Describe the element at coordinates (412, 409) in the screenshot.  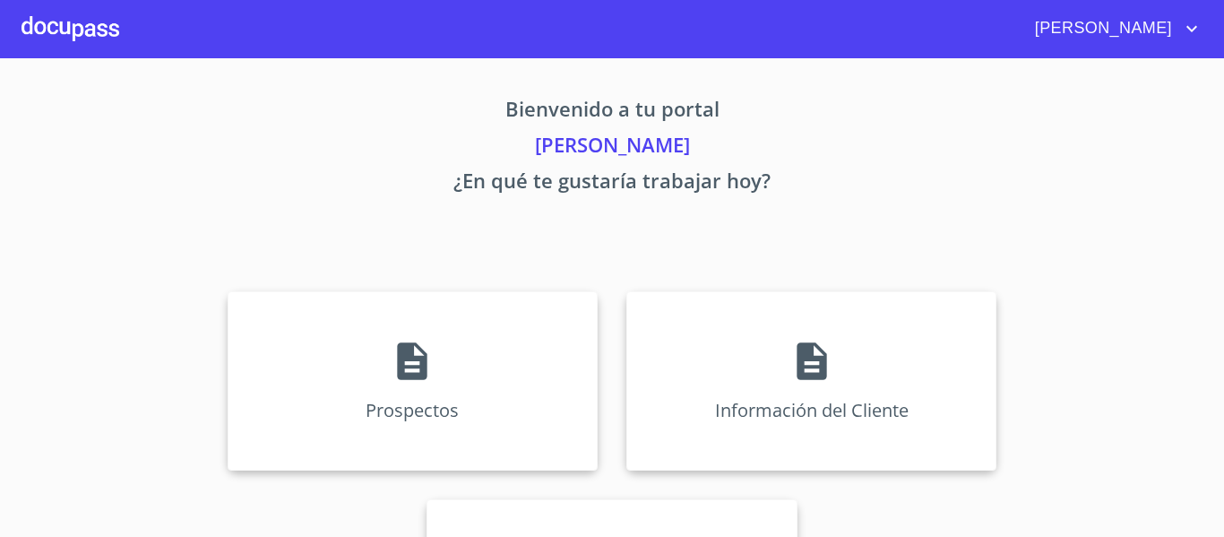
I see `p: Prospectos` at that location.